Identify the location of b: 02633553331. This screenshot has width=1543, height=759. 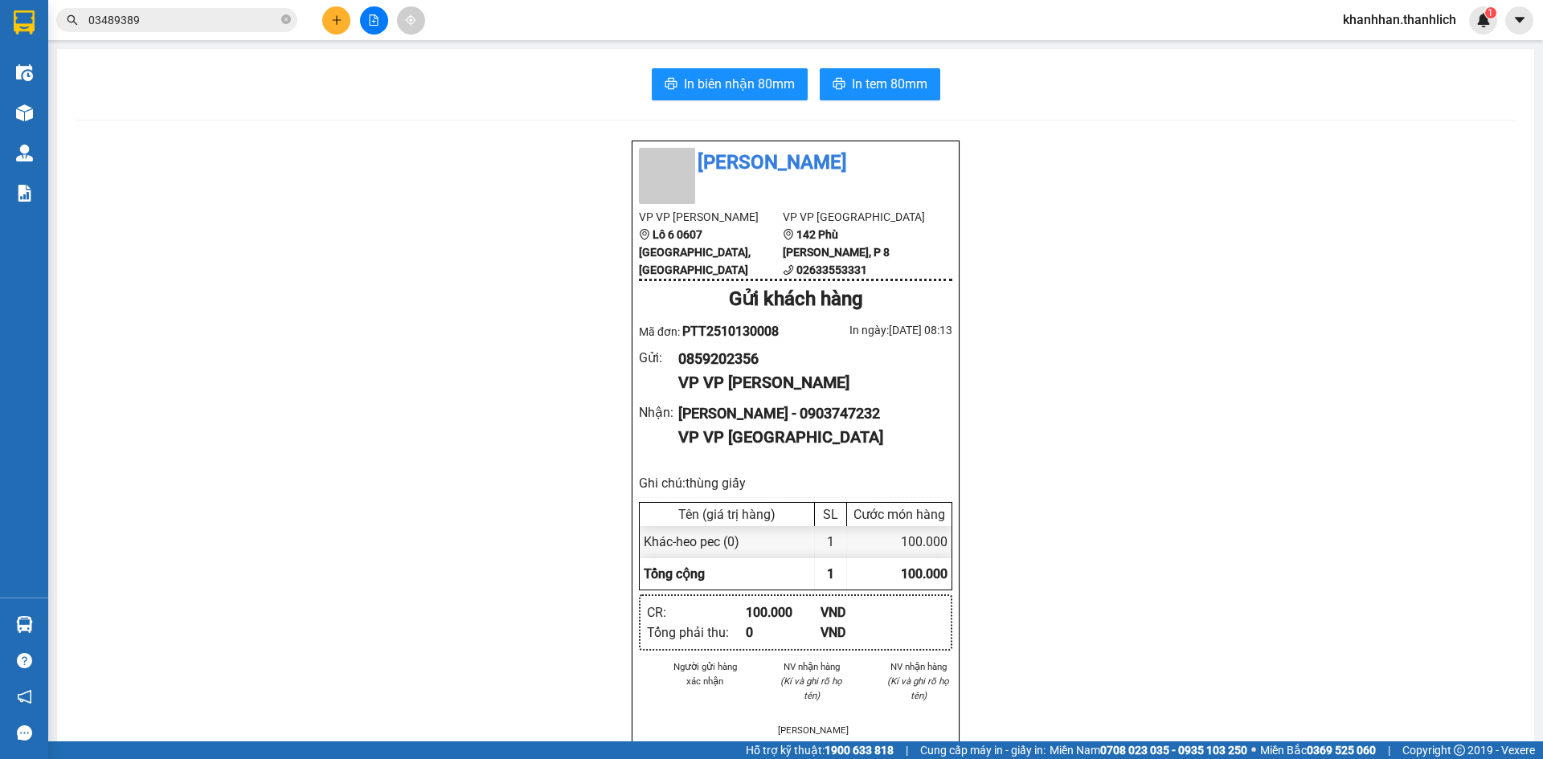
(832, 270).